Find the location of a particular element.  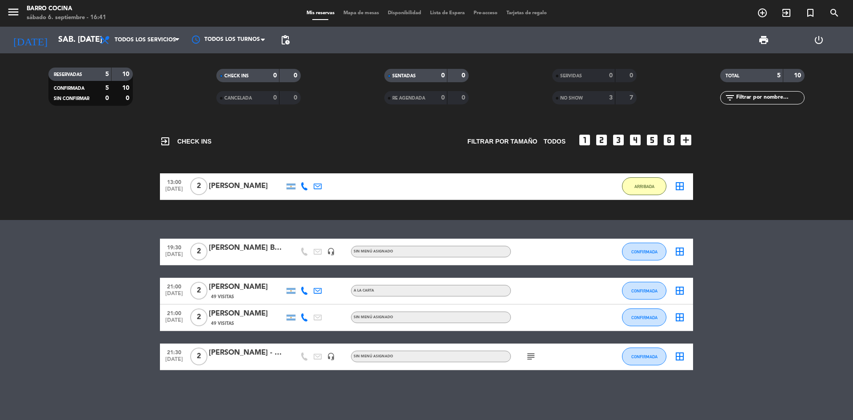

span: A LA CARTA is located at coordinates (364, 290).